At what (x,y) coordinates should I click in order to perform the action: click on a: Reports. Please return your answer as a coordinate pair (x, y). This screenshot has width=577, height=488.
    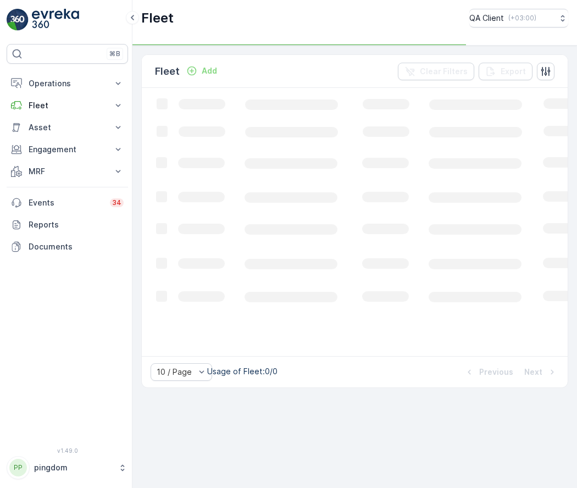
    Looking at the image, I should click on (67, 225).